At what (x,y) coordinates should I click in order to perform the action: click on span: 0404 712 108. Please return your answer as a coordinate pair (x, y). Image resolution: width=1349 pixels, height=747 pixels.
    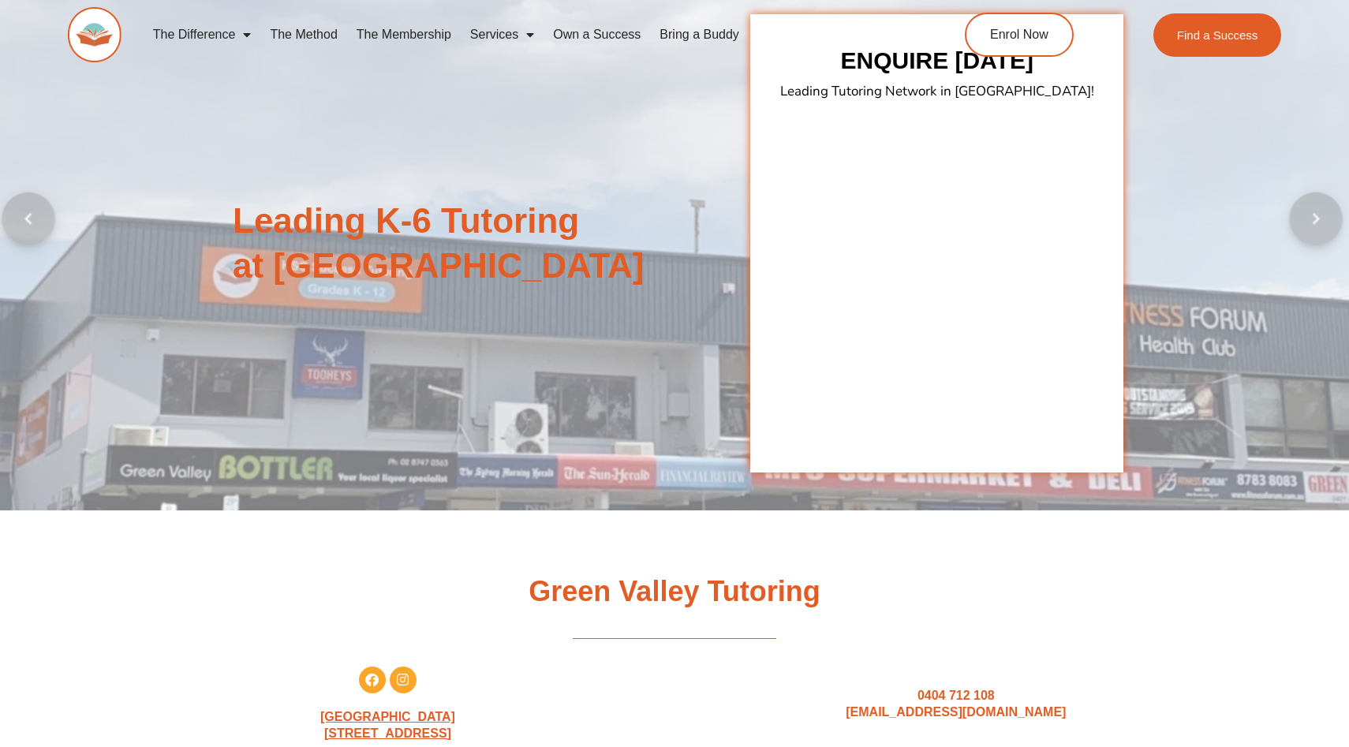
    Looking at the image, I should click on (956, 695).